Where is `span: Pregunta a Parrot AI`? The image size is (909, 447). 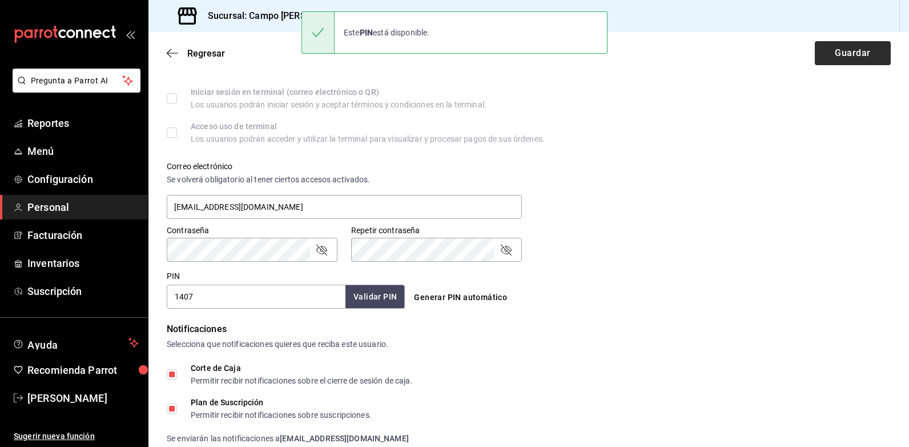
span: Pregunta a Parrot AI is located at coordinates (77, 81).